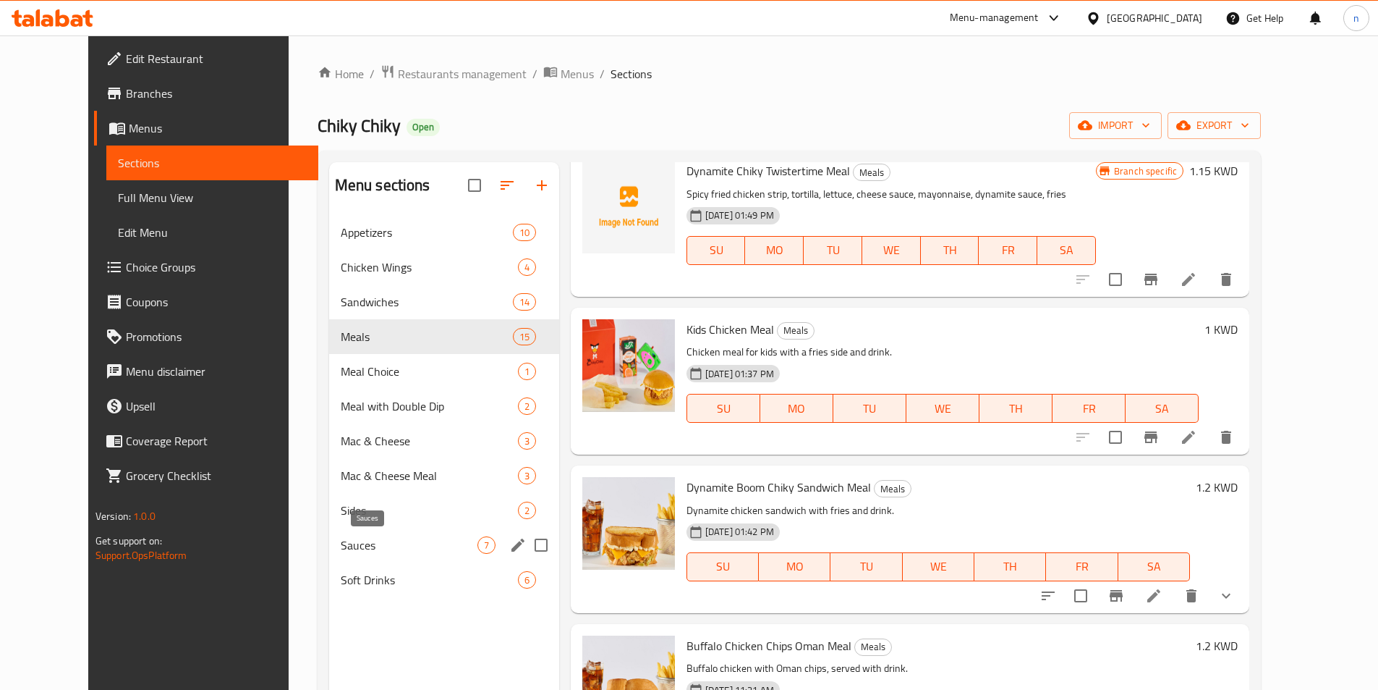 This screenshot has height=690, width=1378. I want to click on span: TU, so click(866, 566).